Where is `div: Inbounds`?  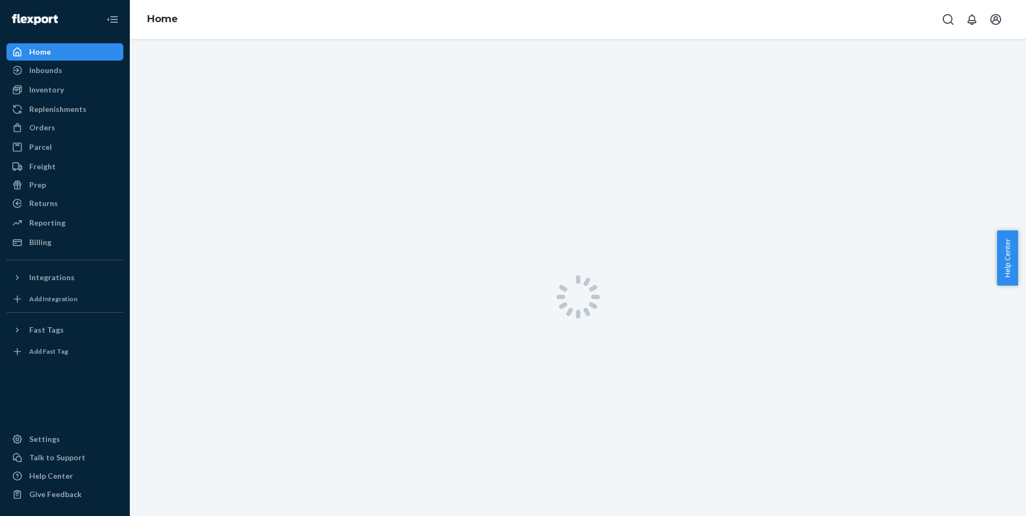 div: Inbounds is located at coordinates (45, 70).